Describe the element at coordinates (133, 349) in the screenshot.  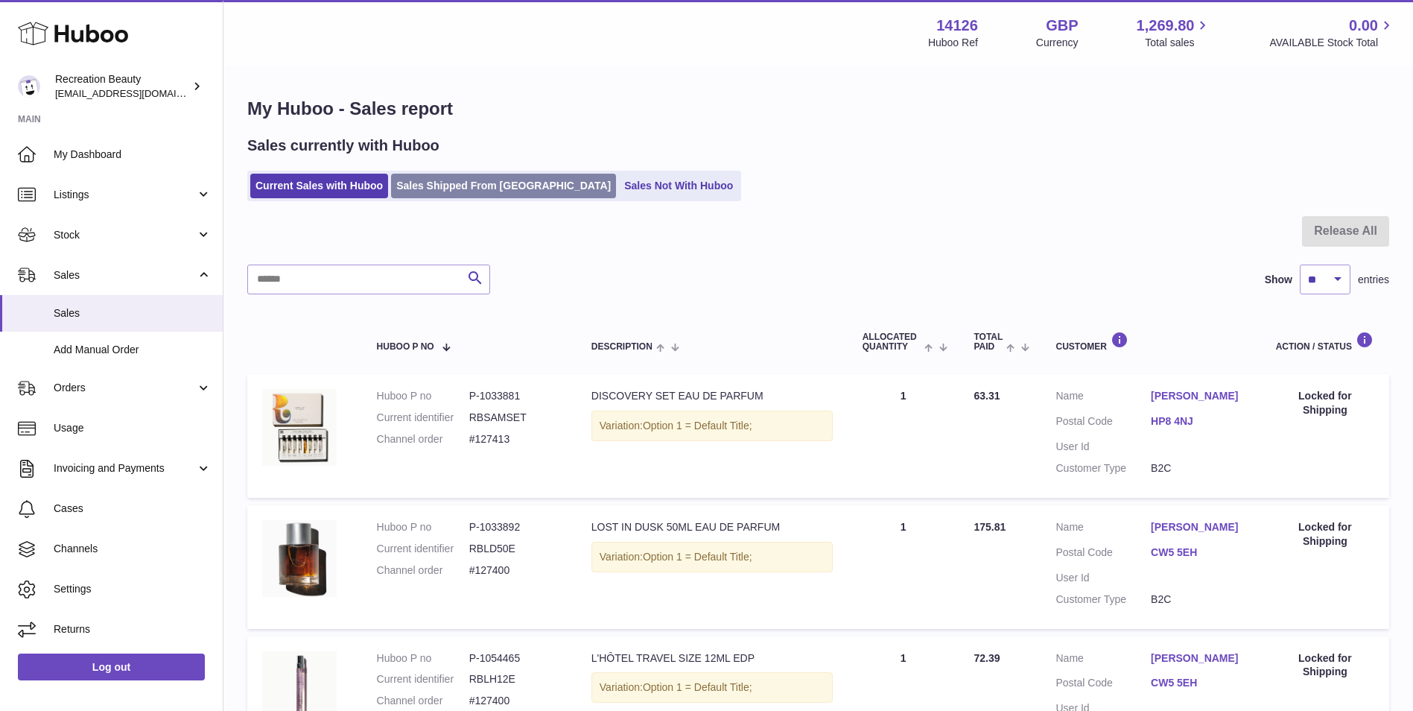
I see `span: Add Manual Order` at that location.